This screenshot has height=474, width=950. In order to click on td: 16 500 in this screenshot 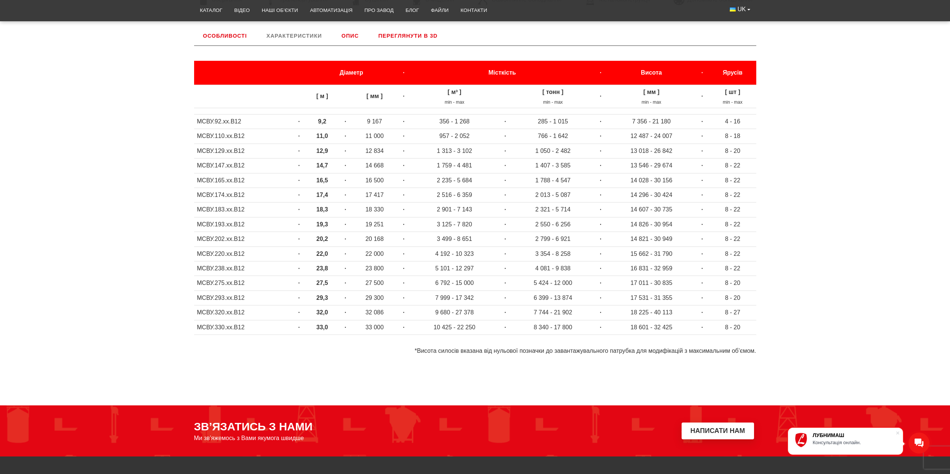, I will do `click(374, 180)`.